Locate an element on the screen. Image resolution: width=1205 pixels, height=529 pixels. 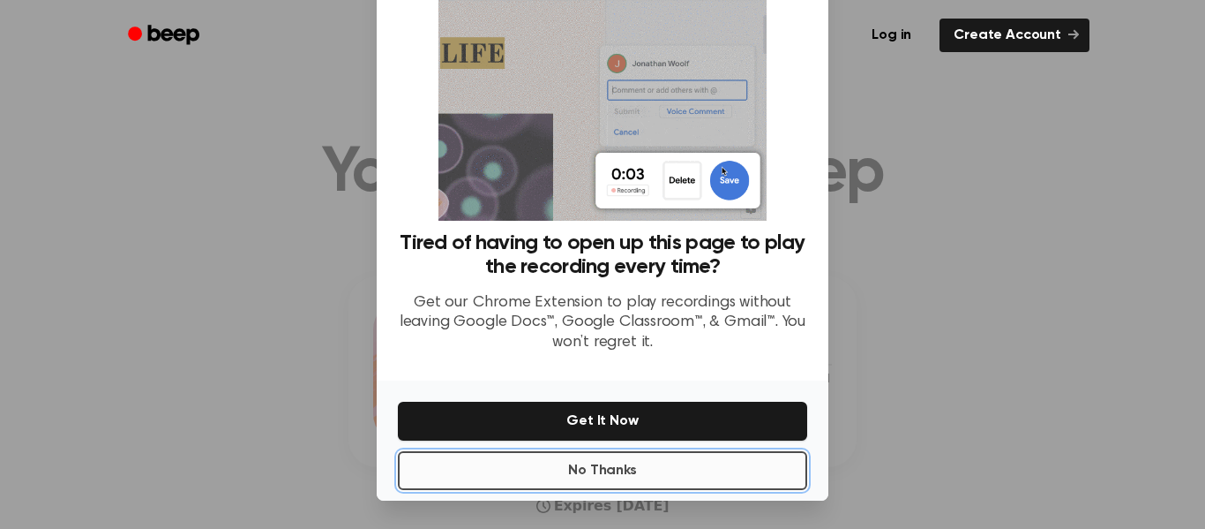
a: Create Account is located at coordinates (1015, 35).